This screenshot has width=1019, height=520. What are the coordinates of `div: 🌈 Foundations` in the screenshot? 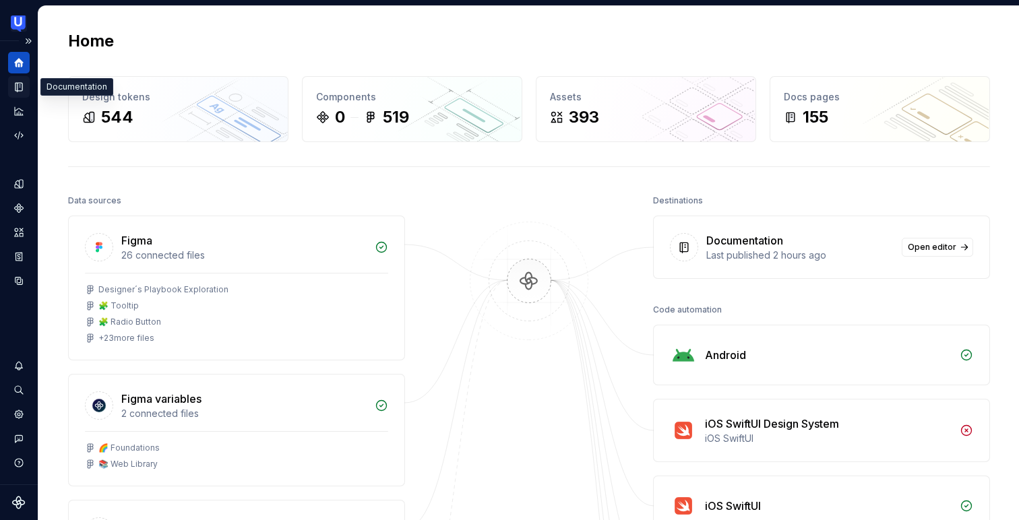 It's located at (129, 448).